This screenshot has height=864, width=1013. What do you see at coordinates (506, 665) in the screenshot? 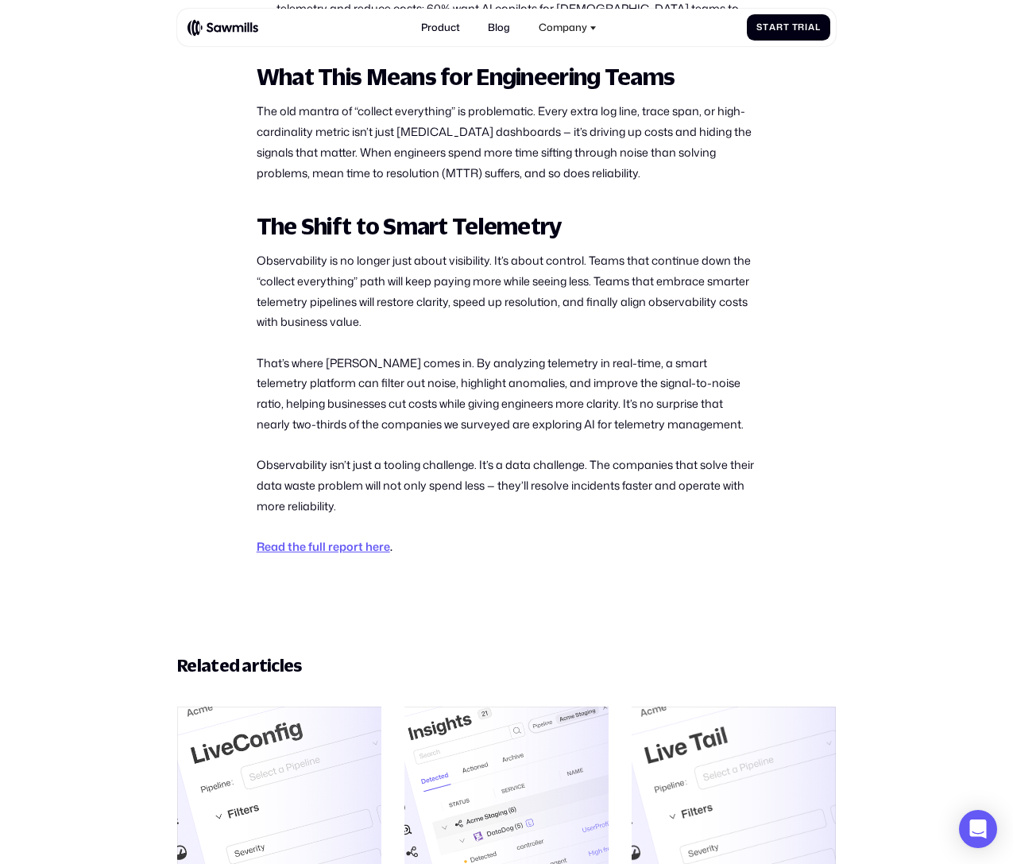
I see `h2: Related articles` at bounding box center [506, 665].